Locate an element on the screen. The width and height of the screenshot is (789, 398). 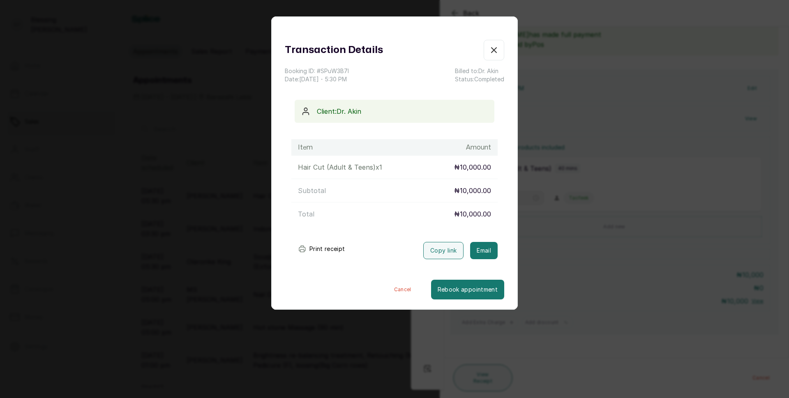
button: Copy link is located at coordinates (443, 251).